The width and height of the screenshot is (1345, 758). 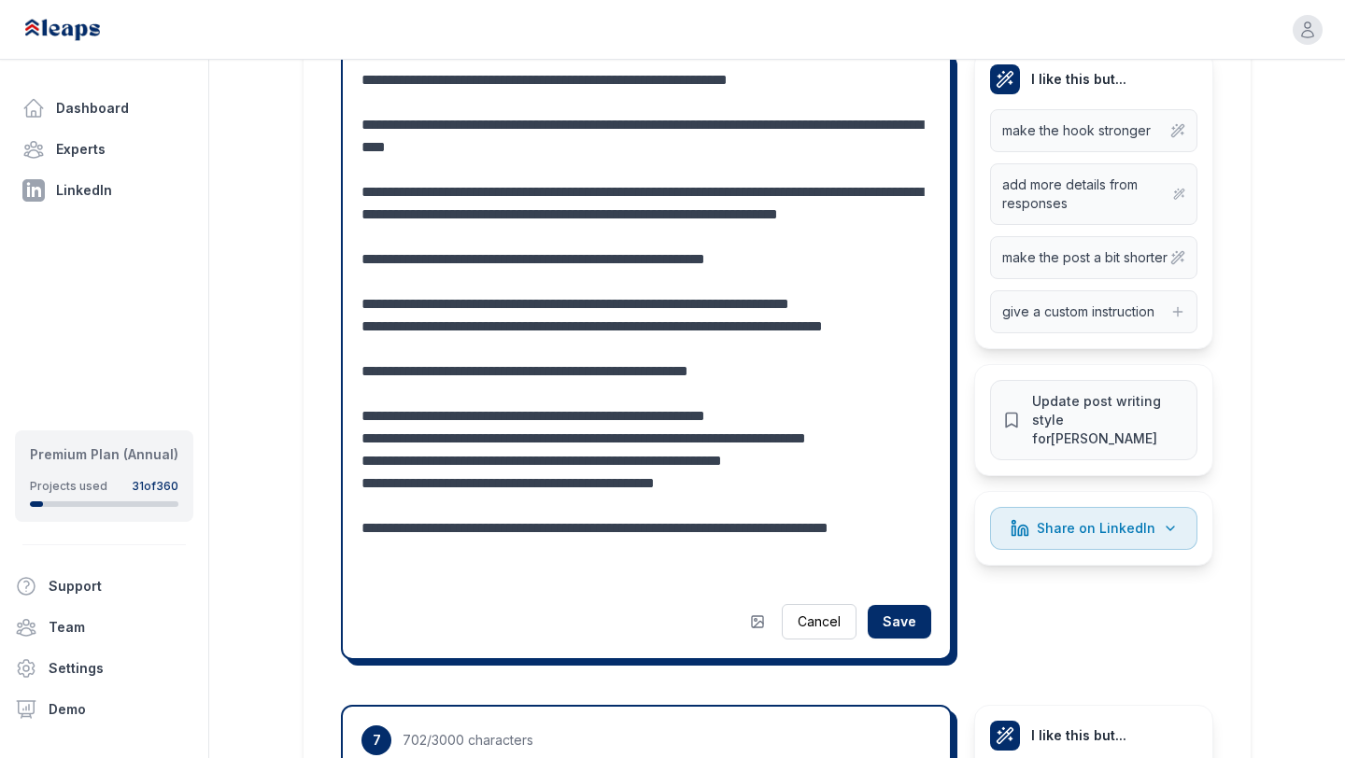 What do you see at coordinates (1093, 529) in the screenshot?
I see `button: Share on LinkedIn` at bounding box center [1093, 529].